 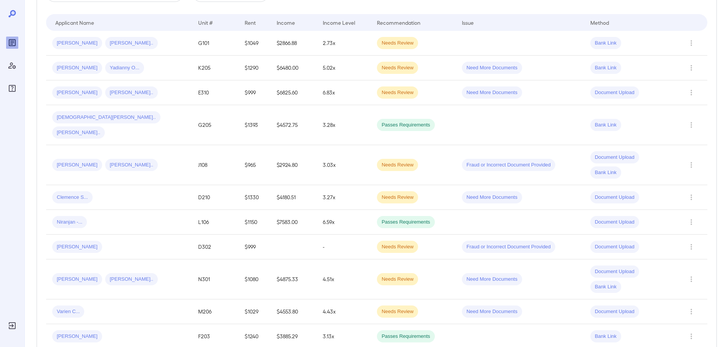 What do you see at coordinates (215, 68) in the screenshot?
I see `td: K205` at bounding box center [215, 68].